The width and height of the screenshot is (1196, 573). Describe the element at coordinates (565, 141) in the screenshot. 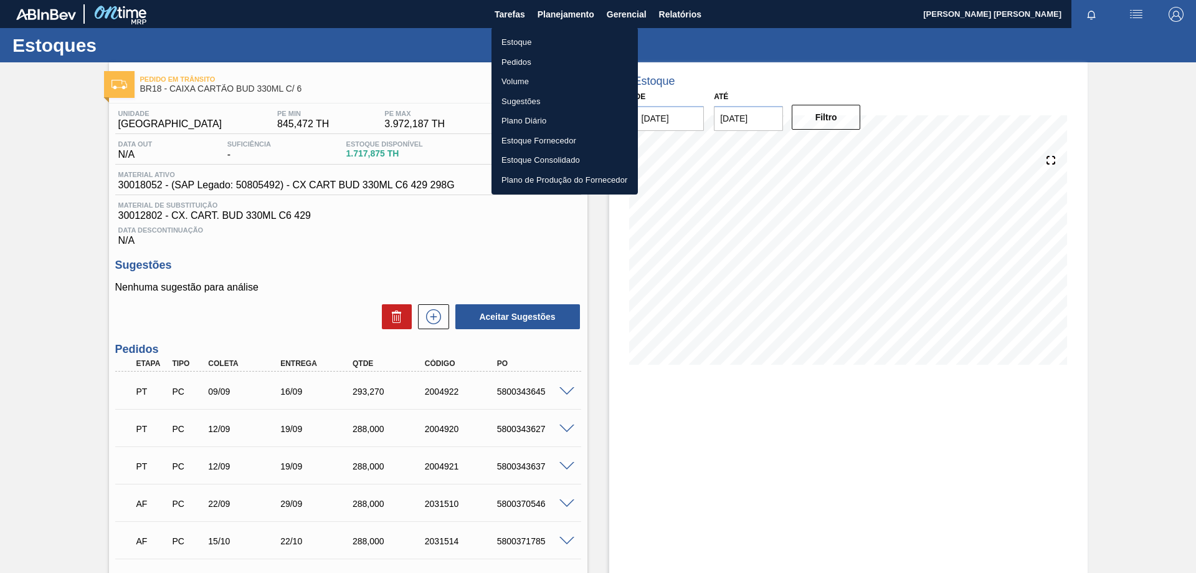

I see `li: Estoque Fornecedor` at that location.